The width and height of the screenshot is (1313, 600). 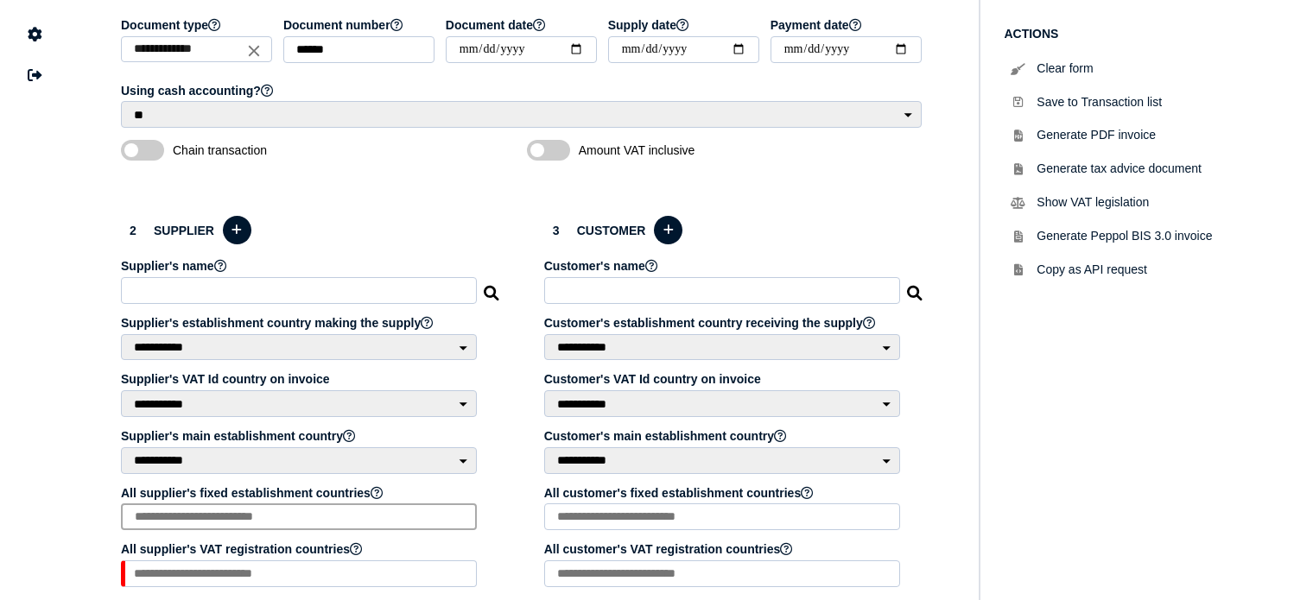 What do you see at coordinates (723, 549) in the screenshot?
I see `label: All customer's VAT registration countries` at bounding box center [723, 549].